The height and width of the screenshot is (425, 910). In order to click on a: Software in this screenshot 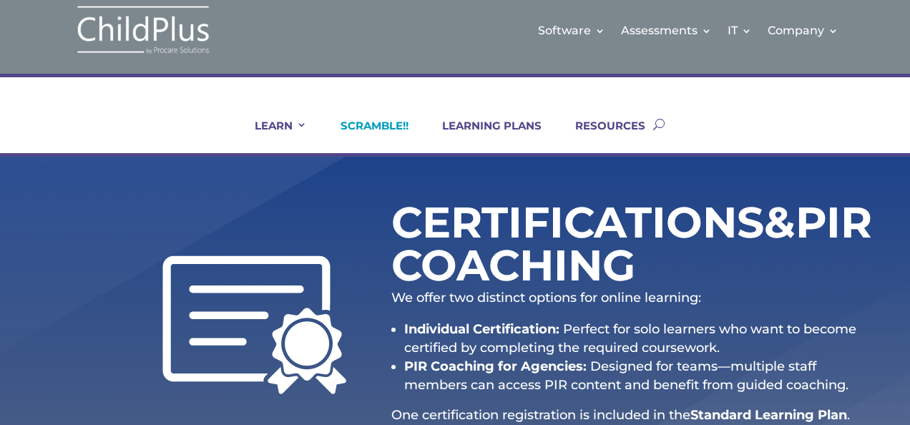, I will do `click(572, 30)`.